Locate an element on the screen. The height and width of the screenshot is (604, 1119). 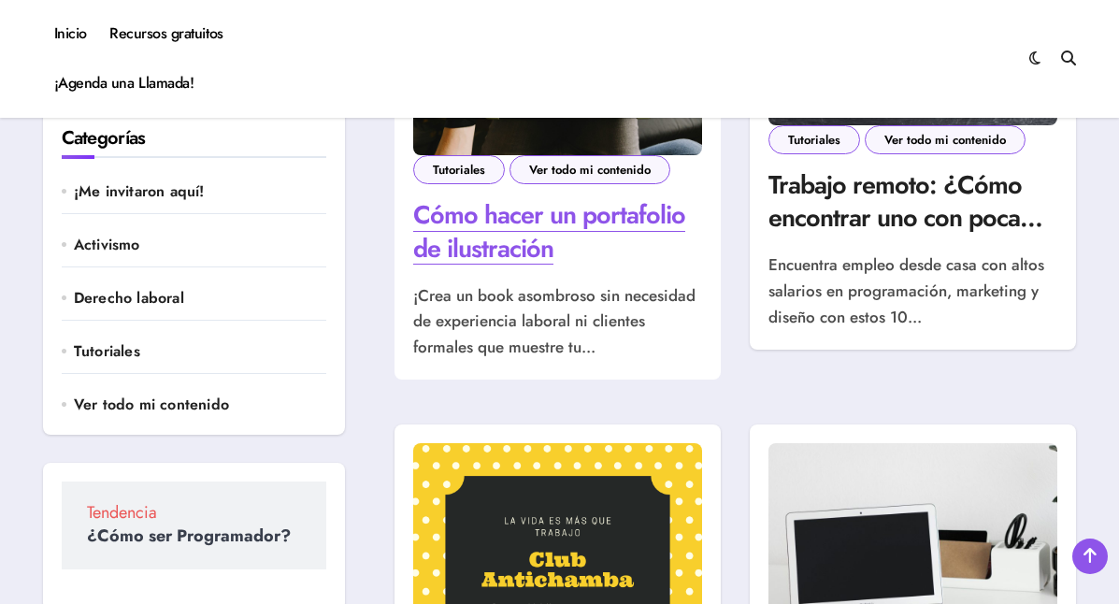
a: Inicio is located at coordinates (70, 34).